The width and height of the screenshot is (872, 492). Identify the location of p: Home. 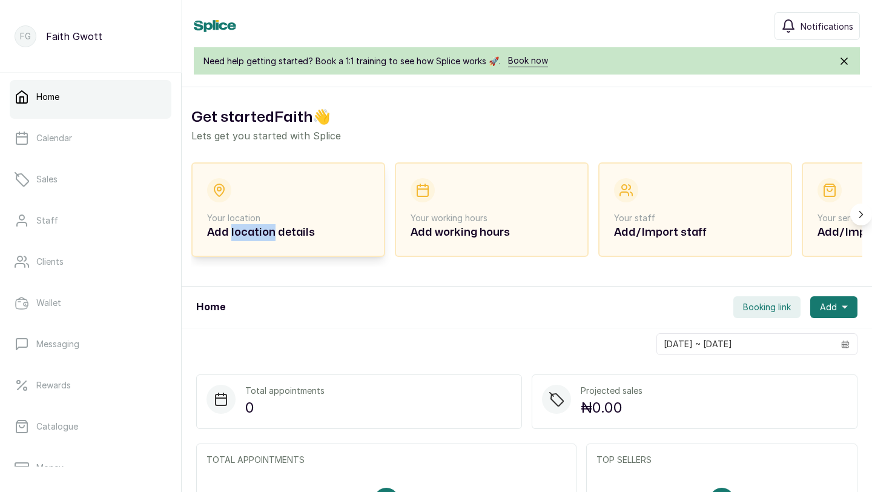
(48, 97).